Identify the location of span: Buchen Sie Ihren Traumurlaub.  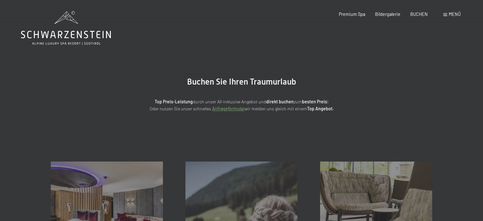
(242, 82).